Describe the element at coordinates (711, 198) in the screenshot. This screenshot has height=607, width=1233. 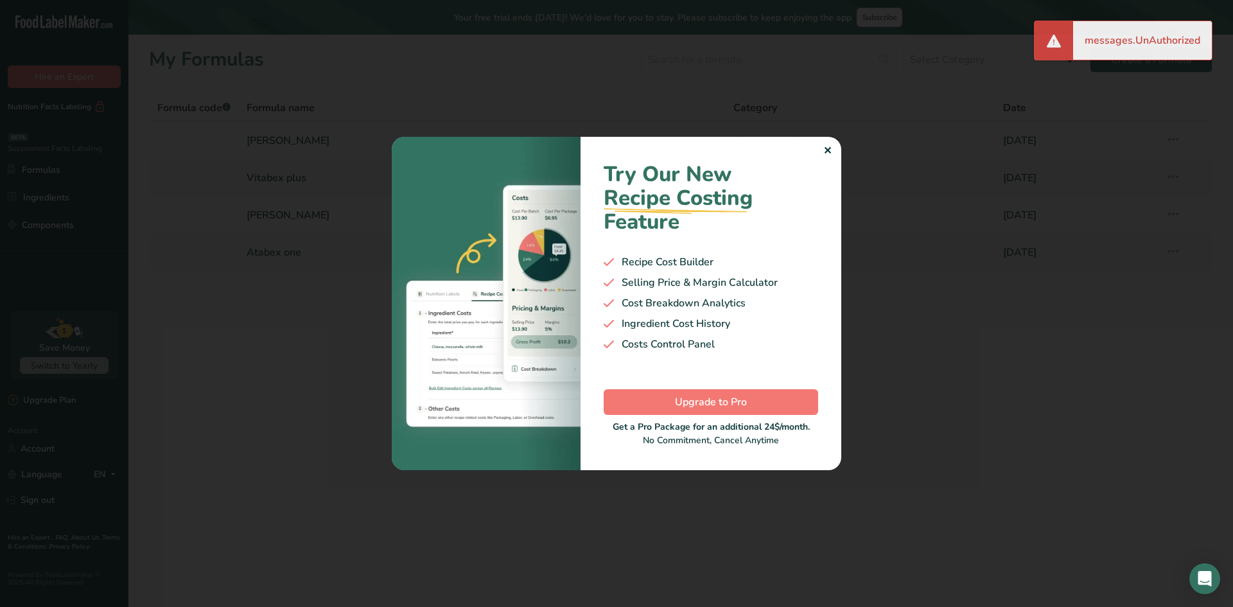
I see `h1: Try Our New Feature` at that location.